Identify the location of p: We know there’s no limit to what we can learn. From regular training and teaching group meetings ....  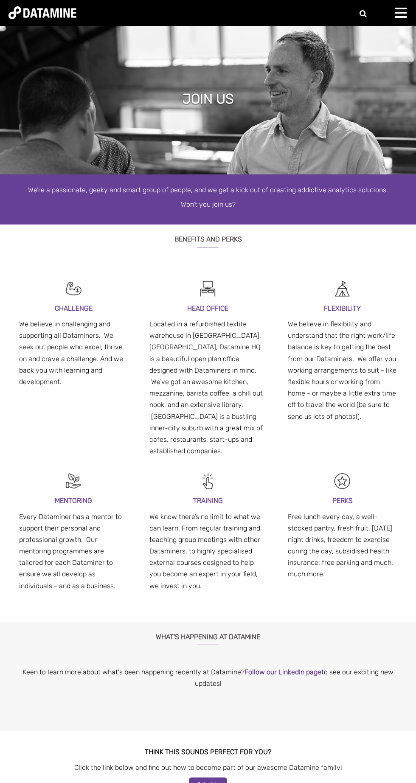
(208, 551).